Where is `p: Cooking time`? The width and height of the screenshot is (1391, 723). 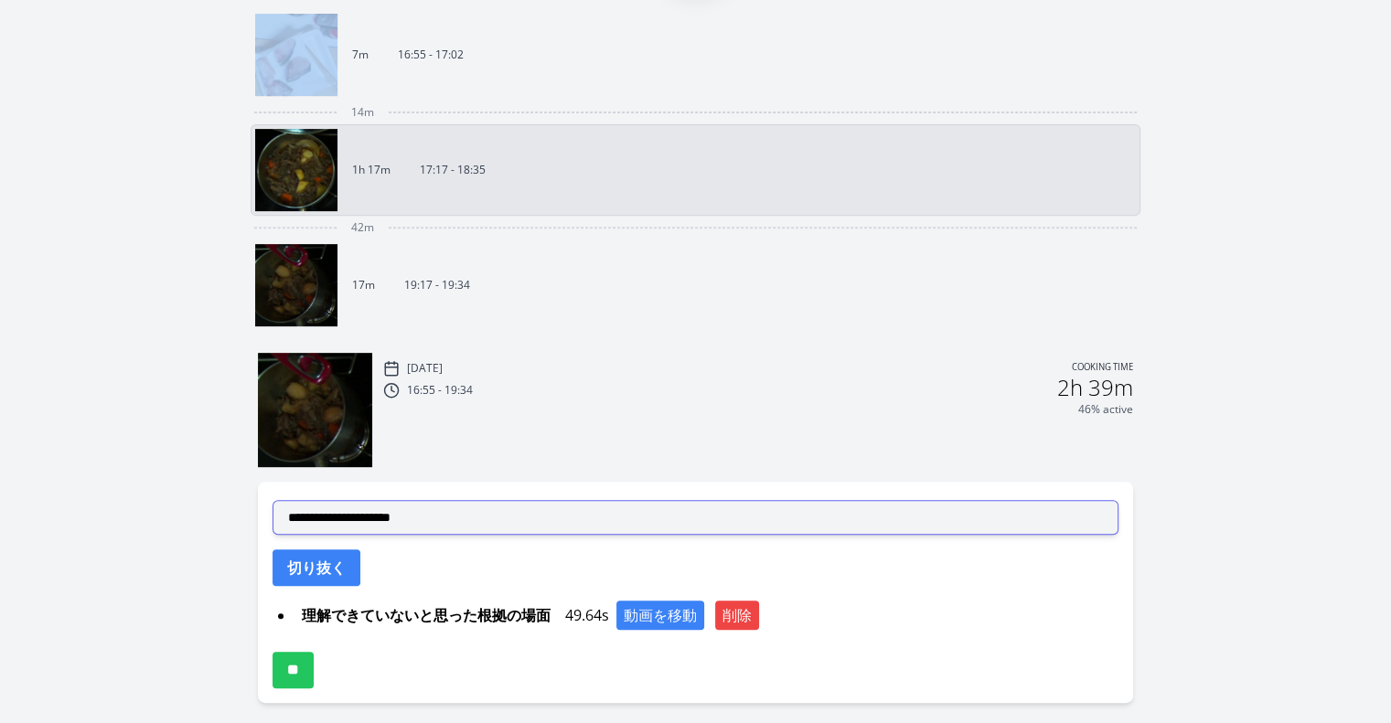 p: Cooking time is located at coordinates (1102, 368).